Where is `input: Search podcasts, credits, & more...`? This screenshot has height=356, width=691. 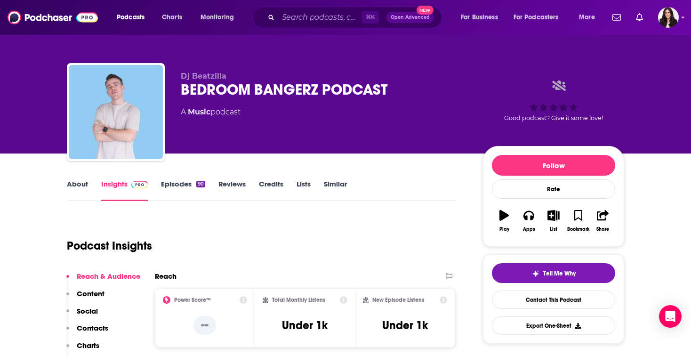 input: Search podcasts, credits, & more... is located at coordinates (320, 17).